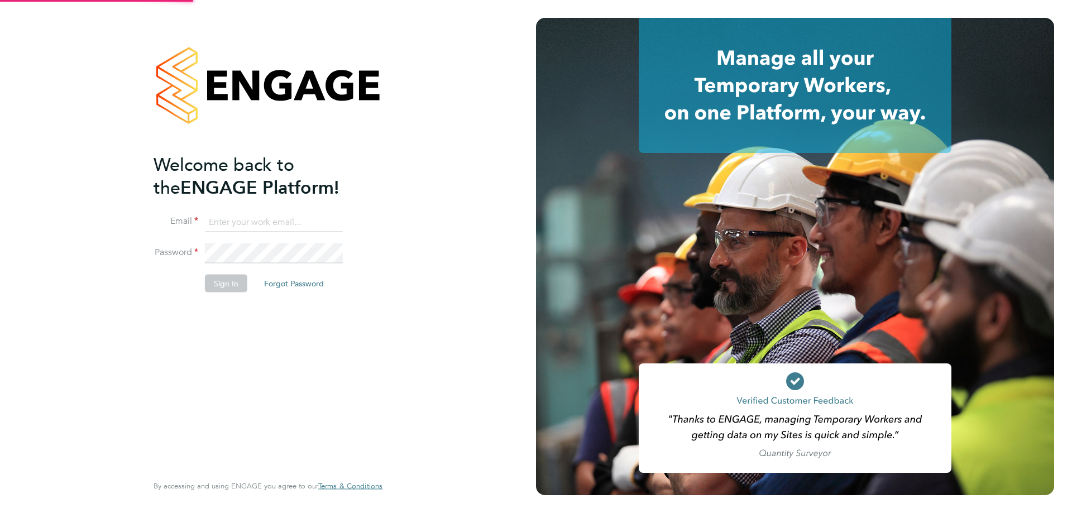 This screenshot has width=1072, height=513. Describe the element at coordinates (226, 284) in the screenshot. I see `button: Sign In` at that location.